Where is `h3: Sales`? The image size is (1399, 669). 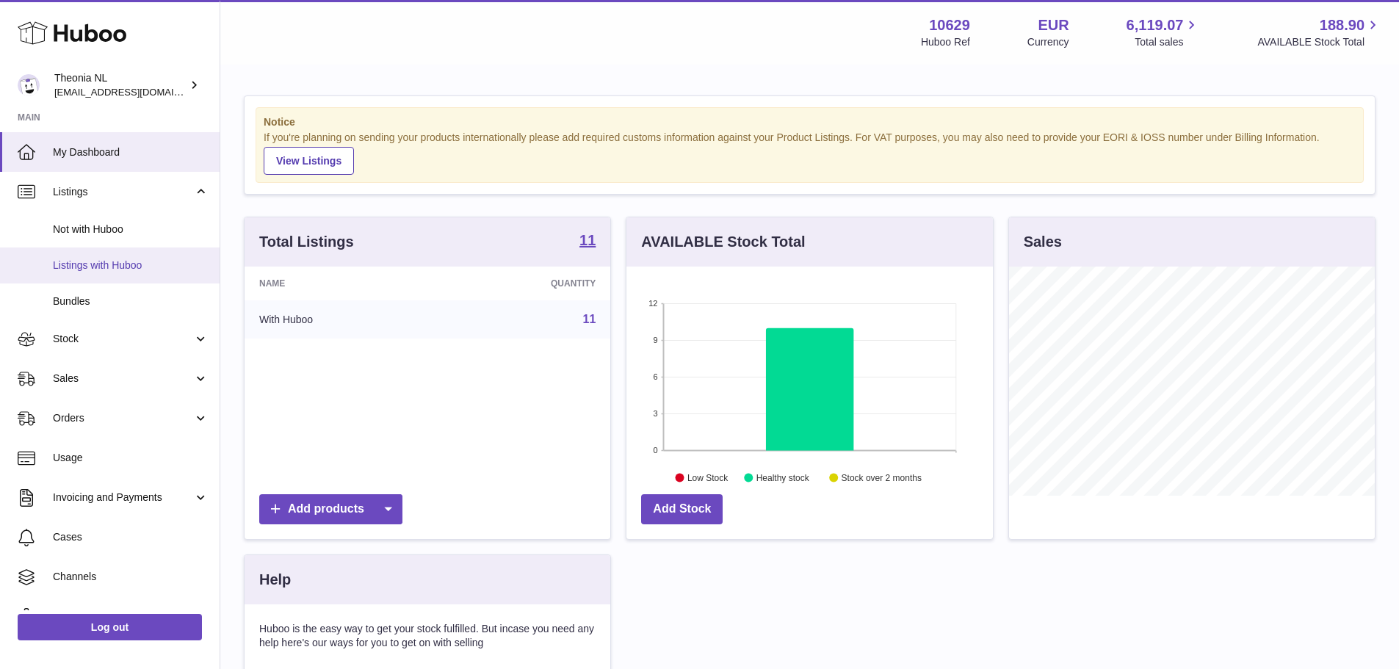
h3: Sales is located at coordinates (1043, 242).